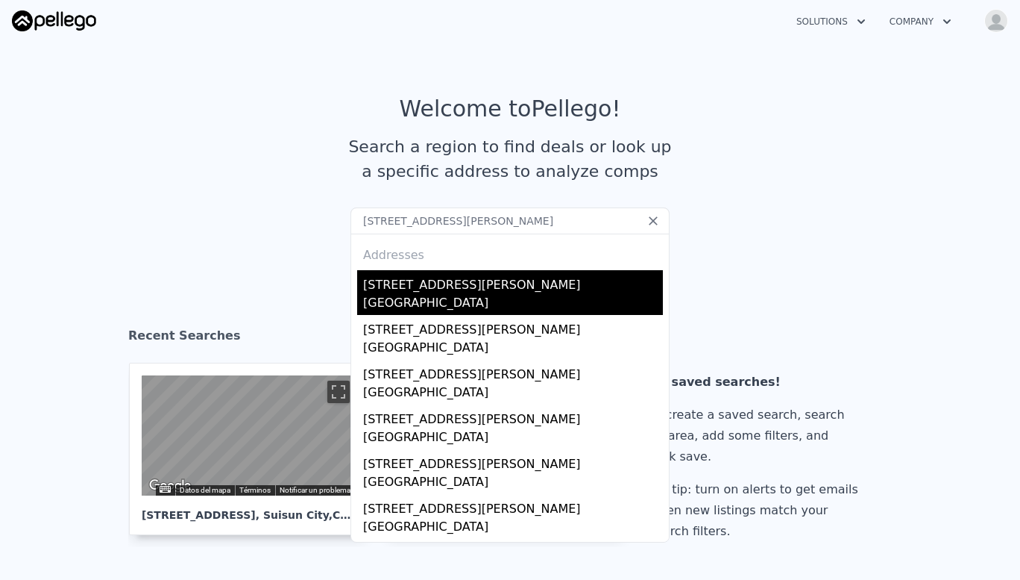  I want to click on div: To create a saved search, search an area, add some filters, and click save., so click(757, 436).